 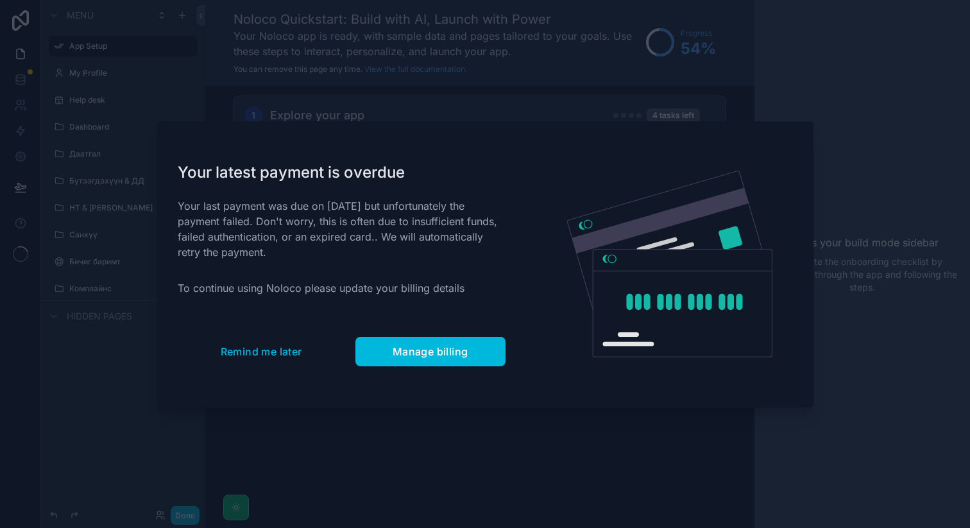 I want to click on span: Manage billing, so click(x=431, y=352).